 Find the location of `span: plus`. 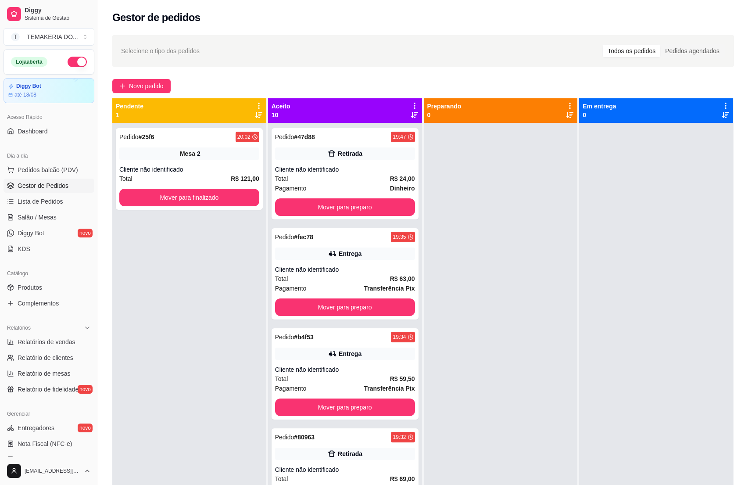

span: plus is located at coordinates (122, 86).